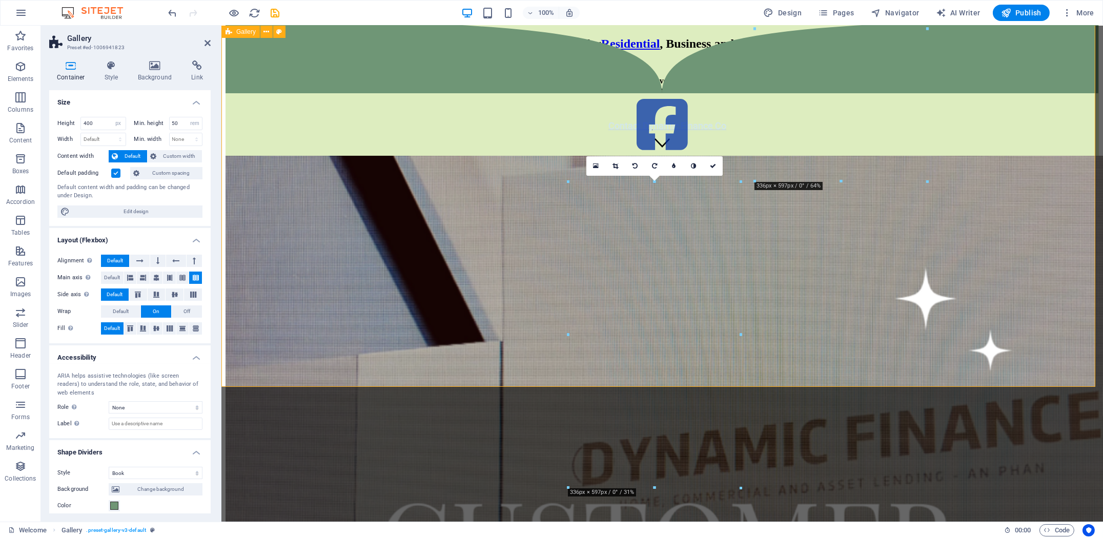 The width and height of the screenshot is (1103, 538). What do you see at coordinates (157, 71) in the screenshot?
I see `h4: Background` at bounding box center [157, 71].